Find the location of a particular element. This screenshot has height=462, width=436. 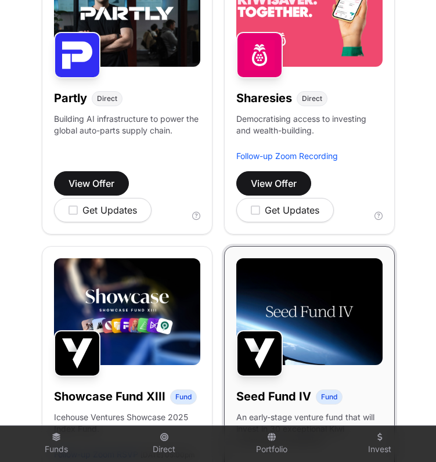

a: Invest is located at coordinates (379, 444).